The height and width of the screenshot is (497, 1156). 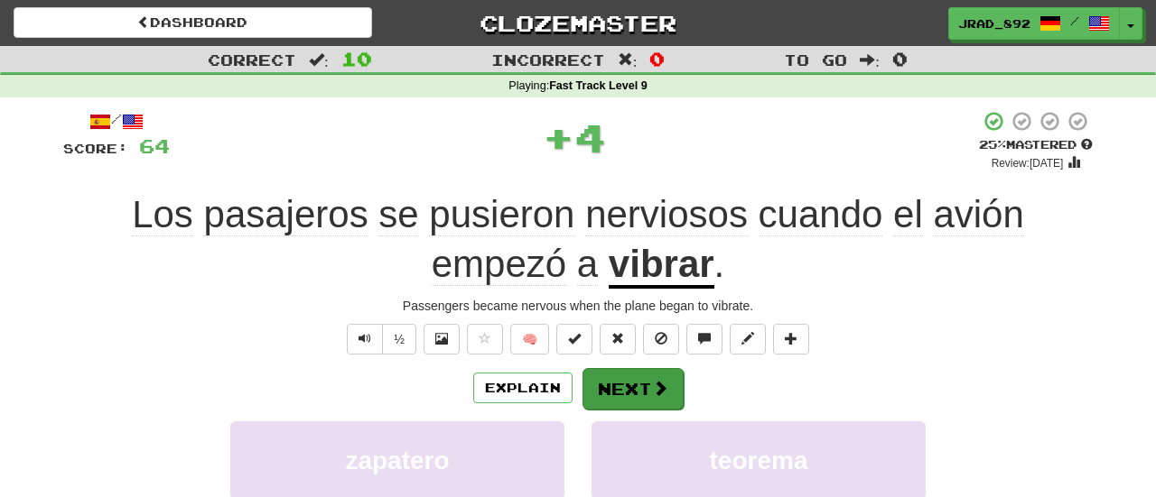 I want to click on u: vibrar, so click(x=661, y=265).